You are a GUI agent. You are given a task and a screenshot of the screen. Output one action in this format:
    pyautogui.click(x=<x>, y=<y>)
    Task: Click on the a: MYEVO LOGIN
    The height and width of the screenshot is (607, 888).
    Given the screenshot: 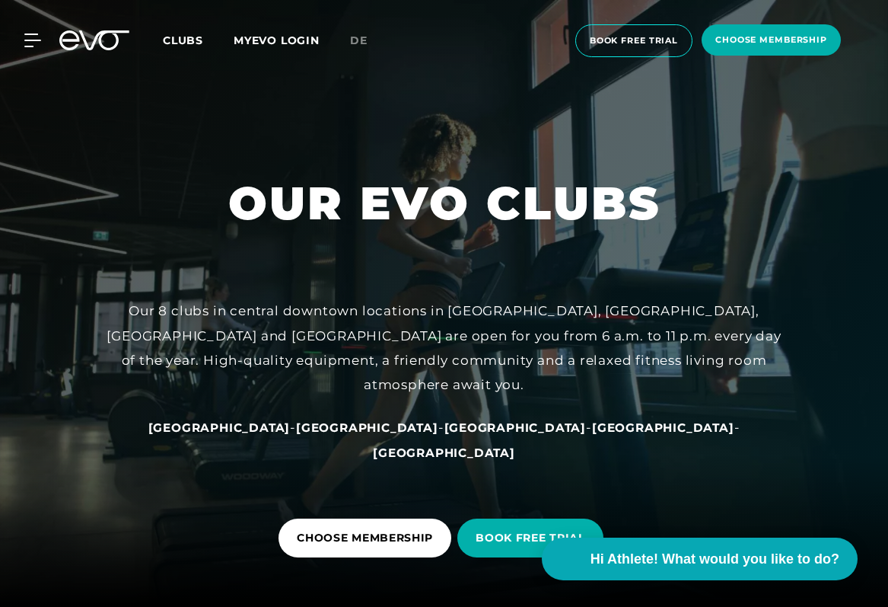 What is the action you would take?
    pyautogui.click(x=276, y=40)
    